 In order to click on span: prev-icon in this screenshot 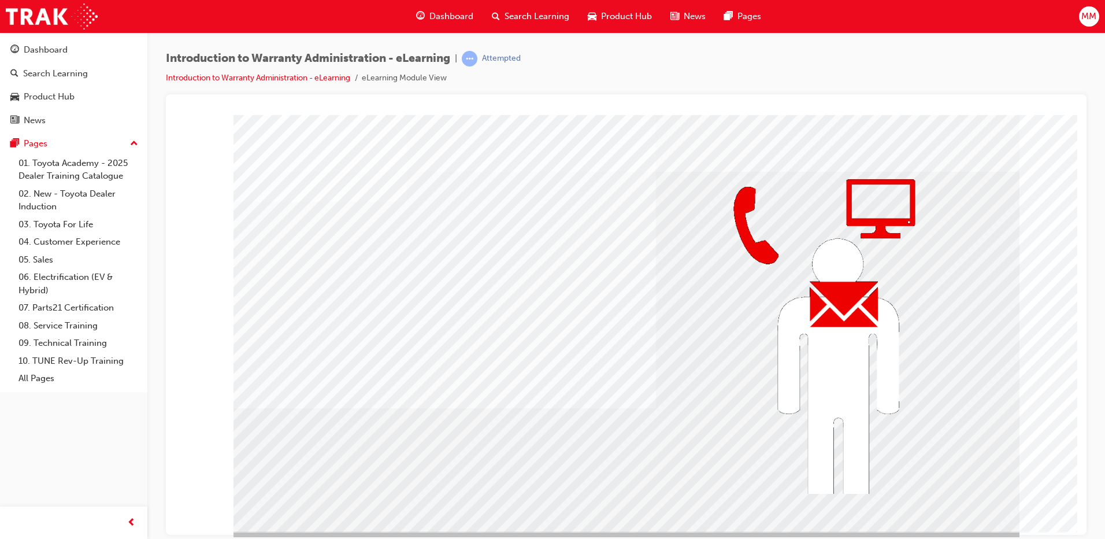, I will do `click(131, 523)`.